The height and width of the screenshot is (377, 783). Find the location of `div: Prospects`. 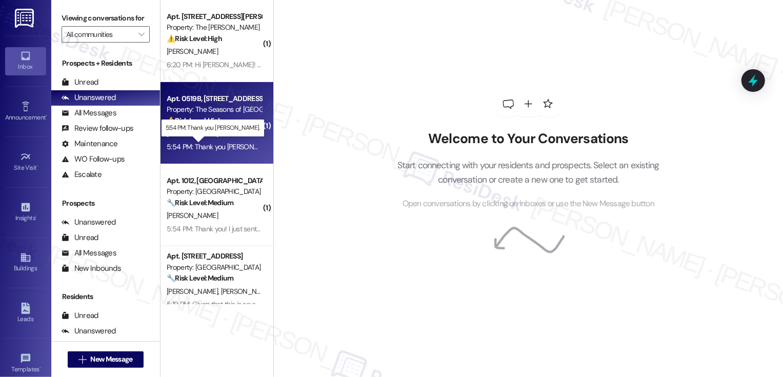

div: Prospects is located at coordinates (106, 203).